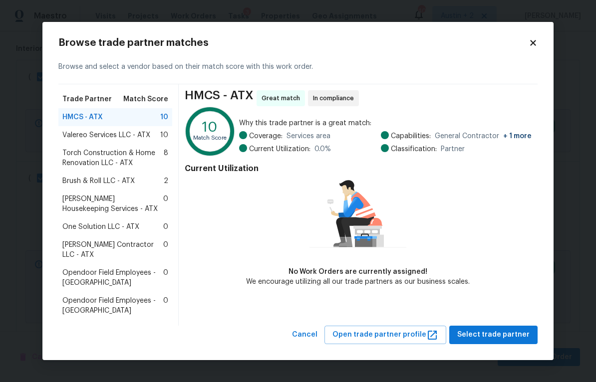 The height and width of the screenshot is (382, 596). Describe the element at coordinates (517, 136) in the screenshot. I see `span: + 1 more` at that location.